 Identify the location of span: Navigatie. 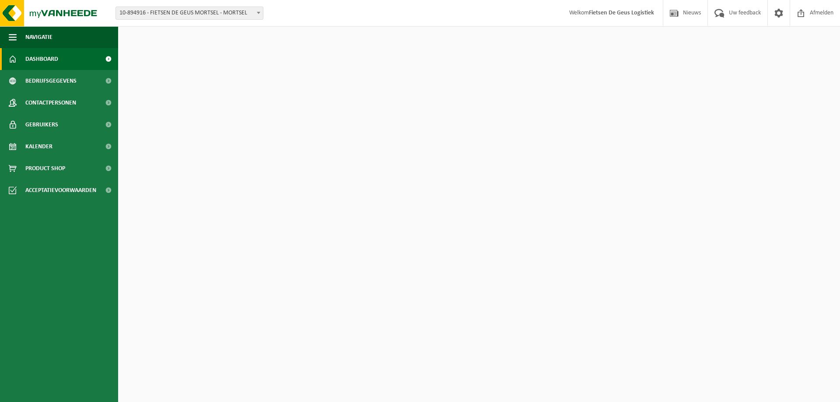
(39, 37).